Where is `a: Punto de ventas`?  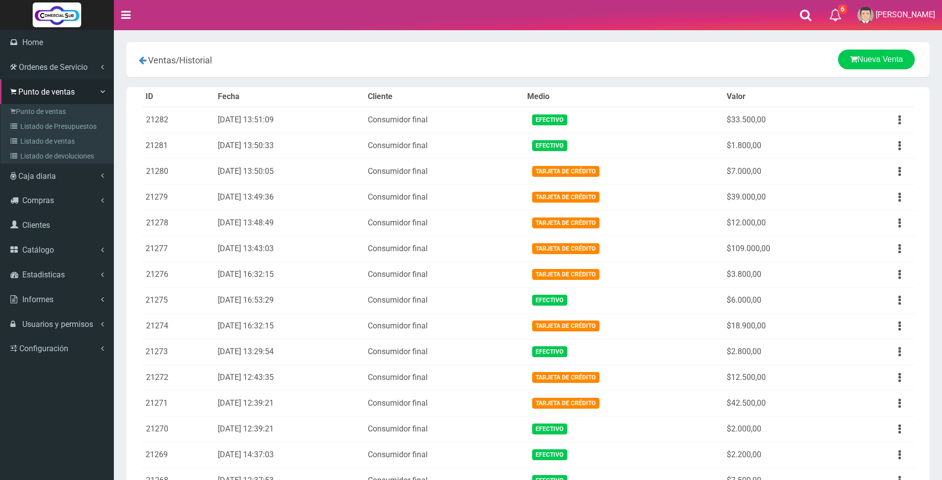
a: Punto de ventas is located at coordinates (58, 111).